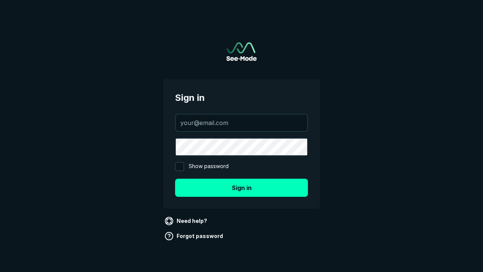 The height and width of the screenshot is (272, 483). I want to click on a: Go to sign in, so click(242, 51).